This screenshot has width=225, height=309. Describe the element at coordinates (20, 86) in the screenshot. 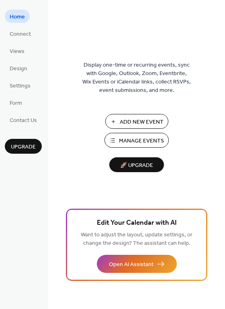

I see `span: Settings` at that location.